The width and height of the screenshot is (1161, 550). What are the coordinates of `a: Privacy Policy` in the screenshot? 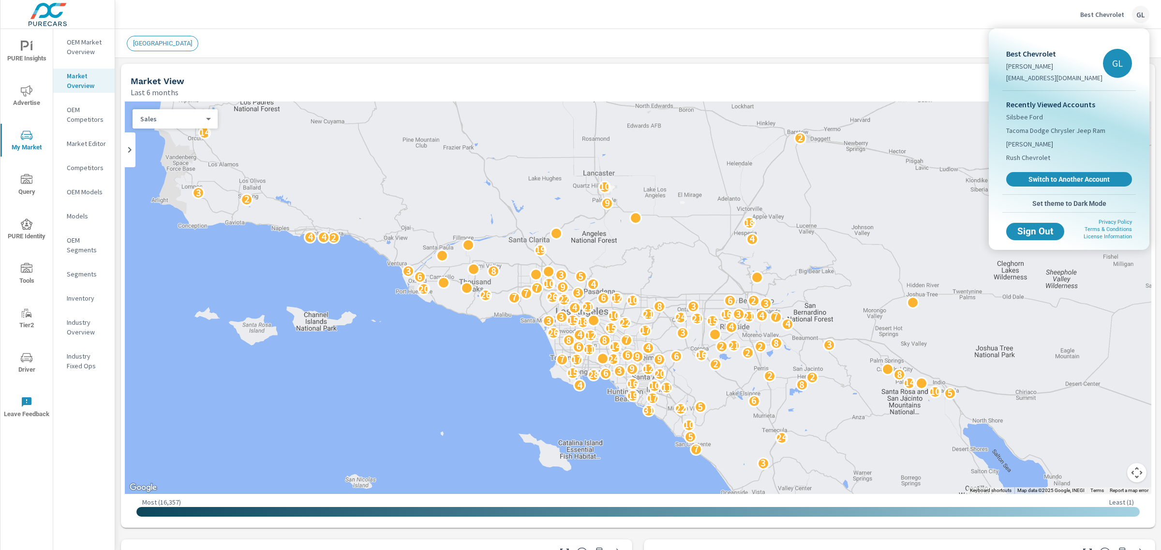 It's located at (1115, 222).